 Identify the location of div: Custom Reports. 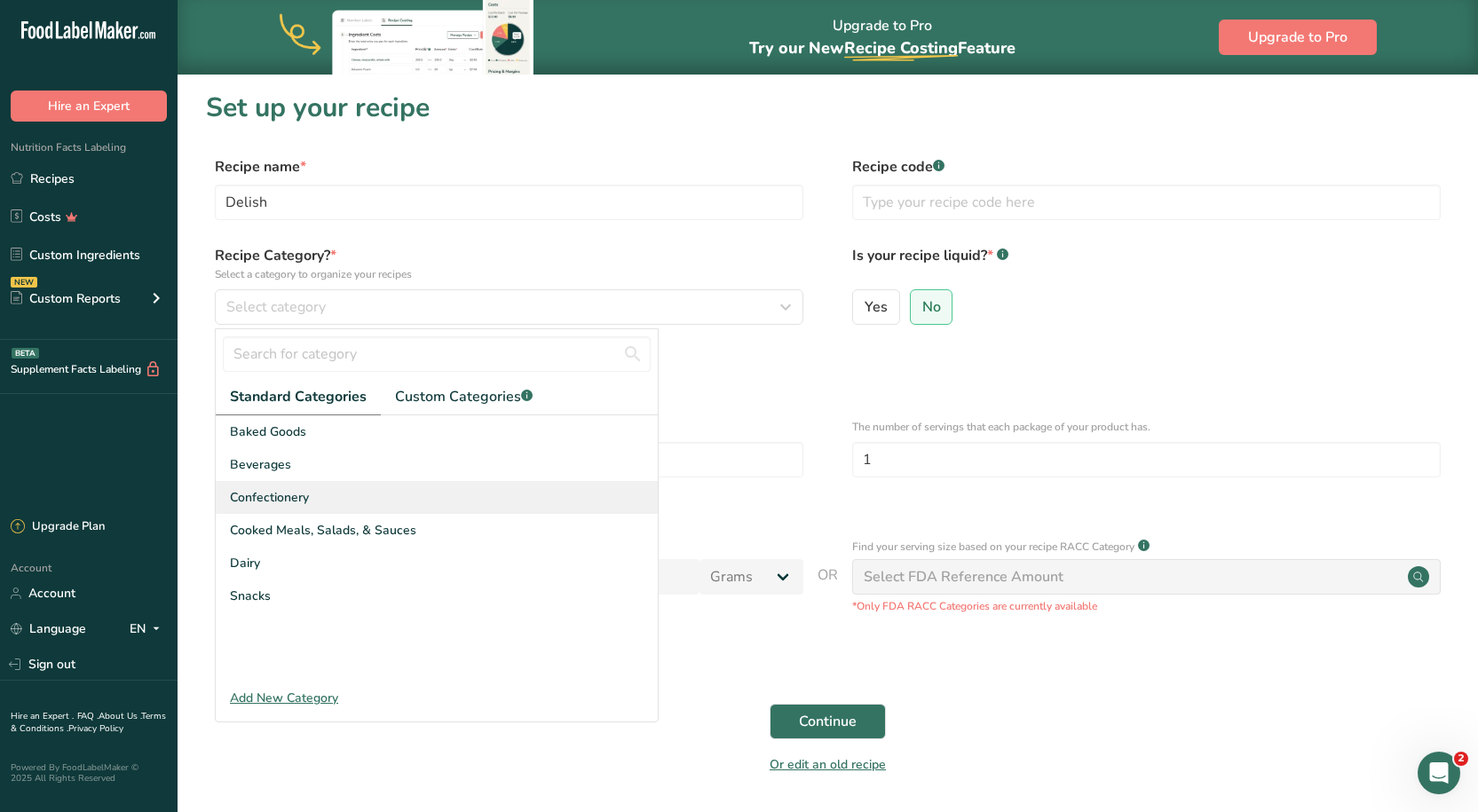
(65, 298).